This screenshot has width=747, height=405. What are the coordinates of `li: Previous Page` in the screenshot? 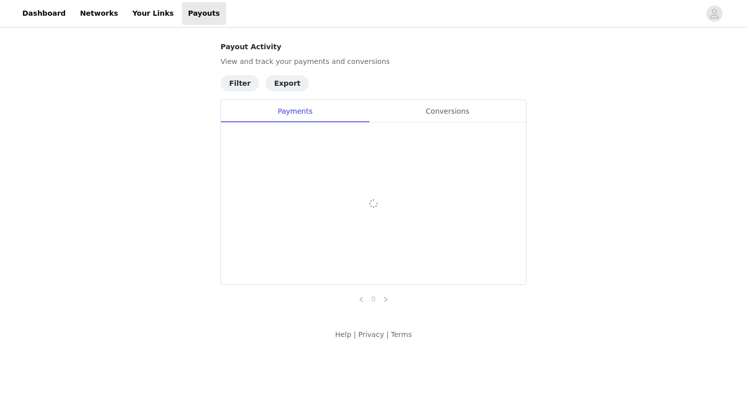 It's located at (361, 299).